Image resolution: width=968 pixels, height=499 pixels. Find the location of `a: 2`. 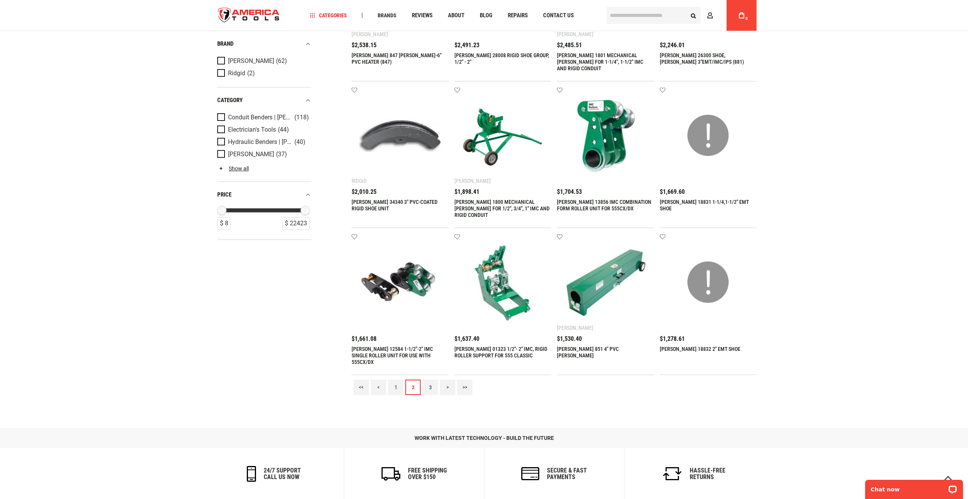

a: 2 is located at coordinates (413, 387).